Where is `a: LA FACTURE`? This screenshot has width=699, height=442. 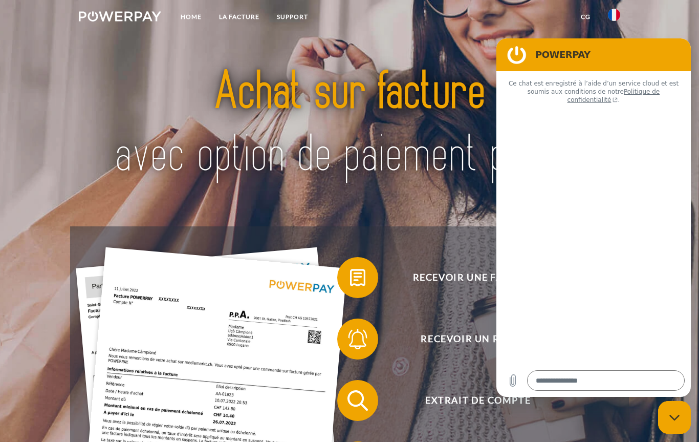
a: LA FACTURE is located at coordinates (239, 17).